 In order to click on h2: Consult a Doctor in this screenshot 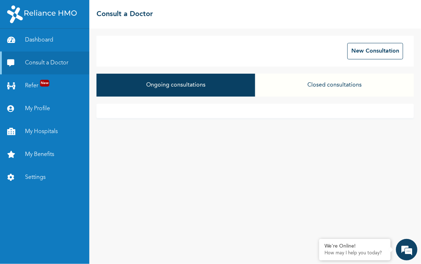, I will do `click(125, 14)`.